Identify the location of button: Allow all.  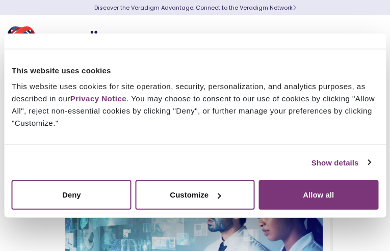
(318, 195).